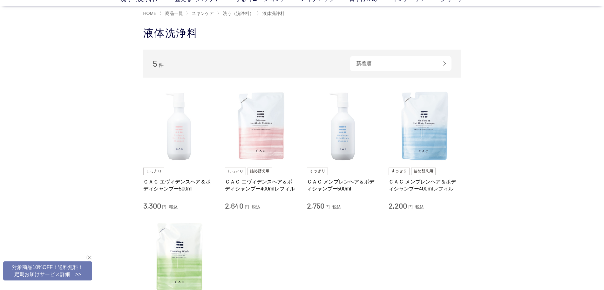 Image resolution: width=604 pixels, height=290 pixels. What do you see at coordinates (155, 63) in the screenshot?
I see `span: 5` at bounding box center [155, 63].